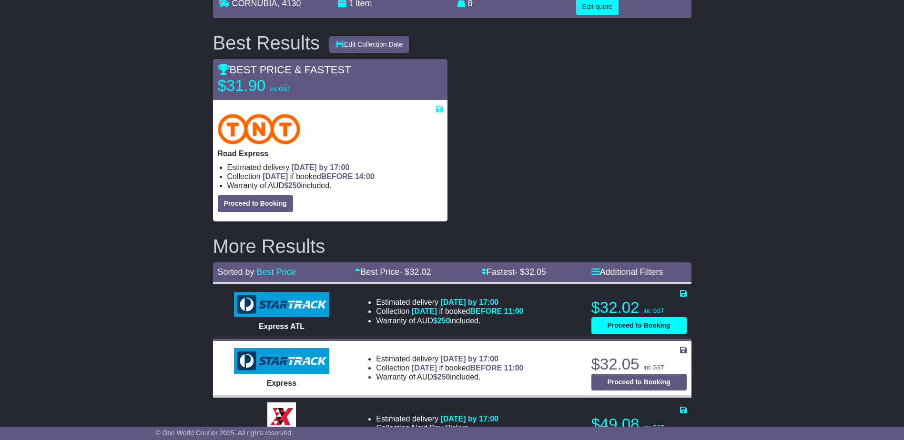 The image size is (904, 440). What do you see at coordinates (259, 129) in the screenshot?
I see `img: TNT Domestic: Road Express` at bounding box center [259, 129].